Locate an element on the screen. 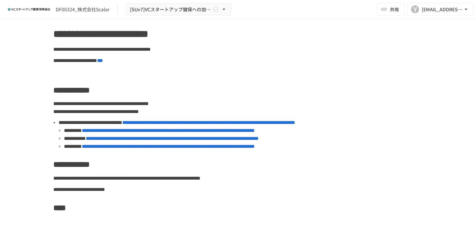 Image resolution: width=476 pixels, height=226 pixels. div: DF00324_株式会社Scalar is located at coordinates (82, 9).